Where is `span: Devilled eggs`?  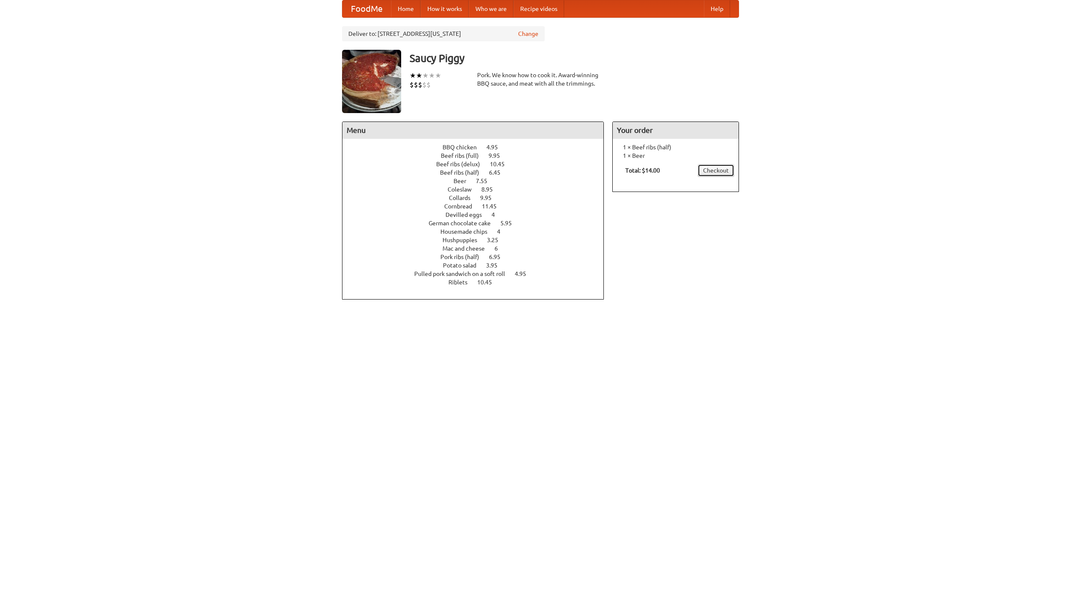 span: Devilled eggs is located at coordinates (468, 215).